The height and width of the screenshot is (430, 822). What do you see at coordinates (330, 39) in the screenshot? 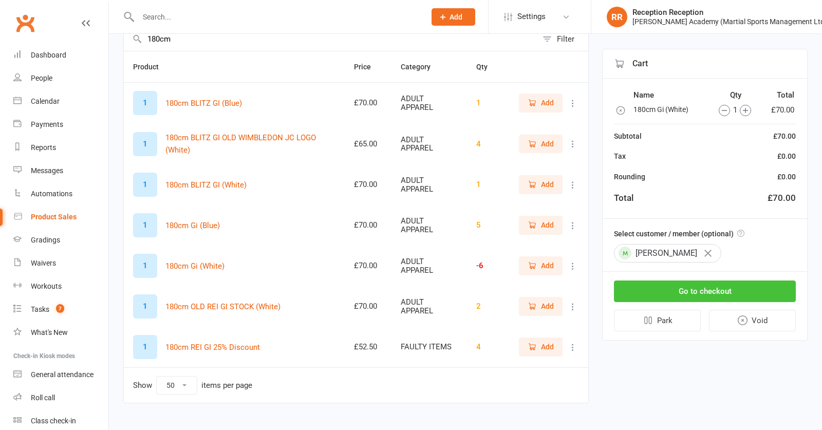
I see `input: Search products by name, or scan product code` at bounding box center [330, 39].